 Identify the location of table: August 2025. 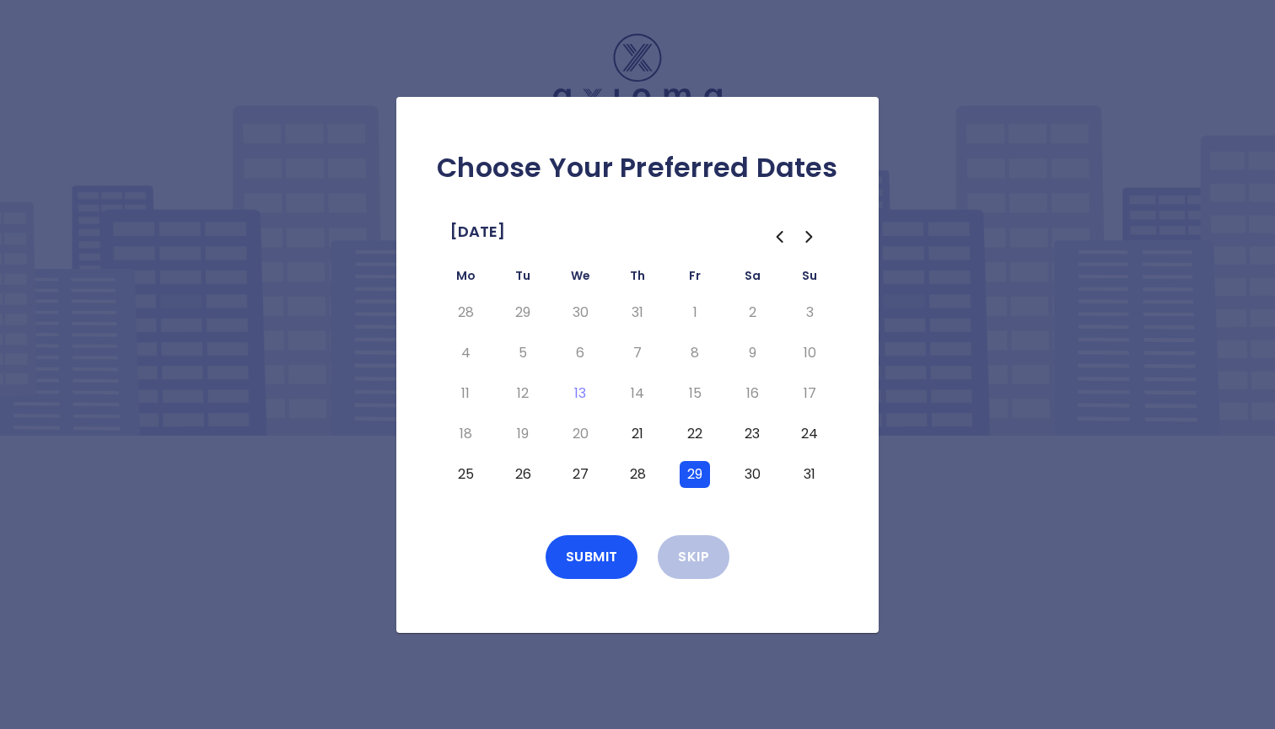
(637, 380).